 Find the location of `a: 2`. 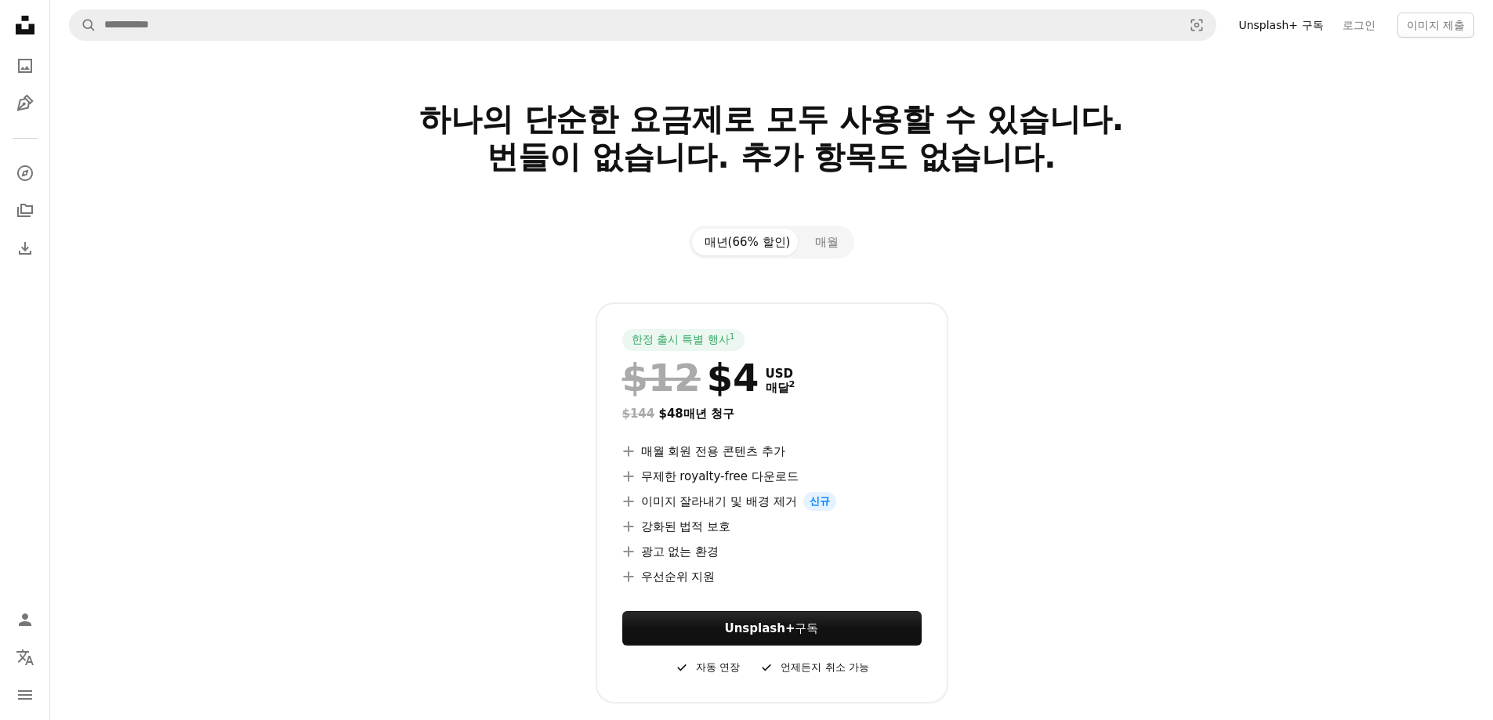

a: 2 is located at coordinates (793, 388).